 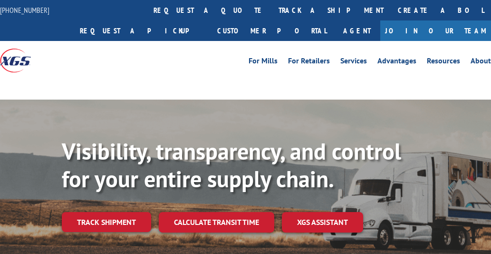 What do you see at coordinates (323, 222) in the screenshot?
I see `a: XGS ASSISTANT` at bounding box center [323, 222].